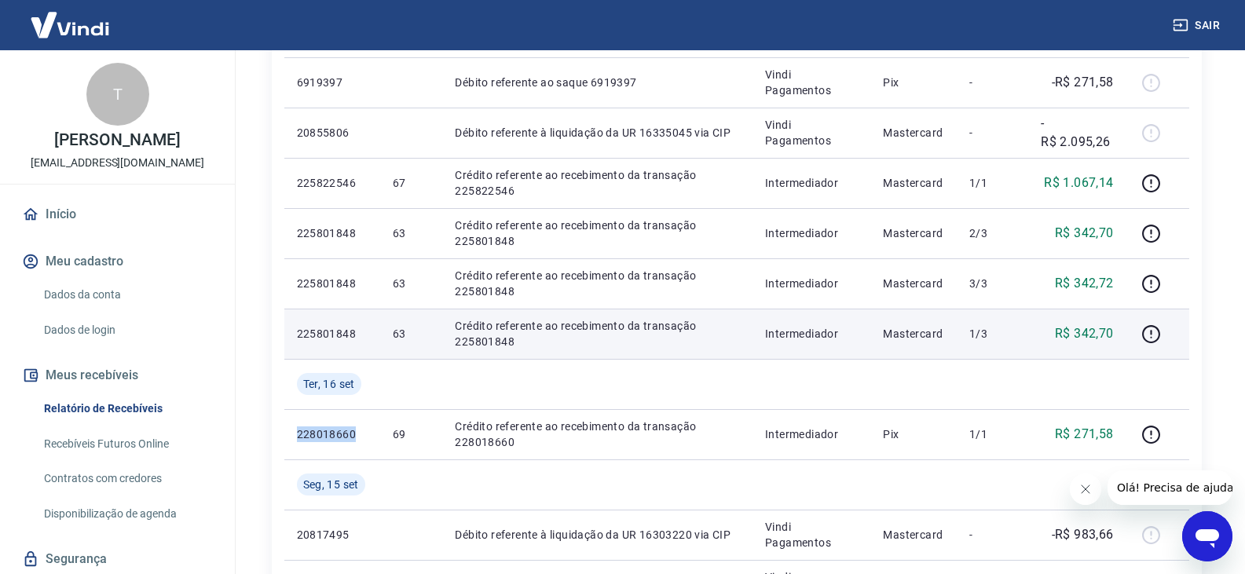  Describe the element at coordinates (332, 133) in the screenshot. I see `p: 20855806` at that location.